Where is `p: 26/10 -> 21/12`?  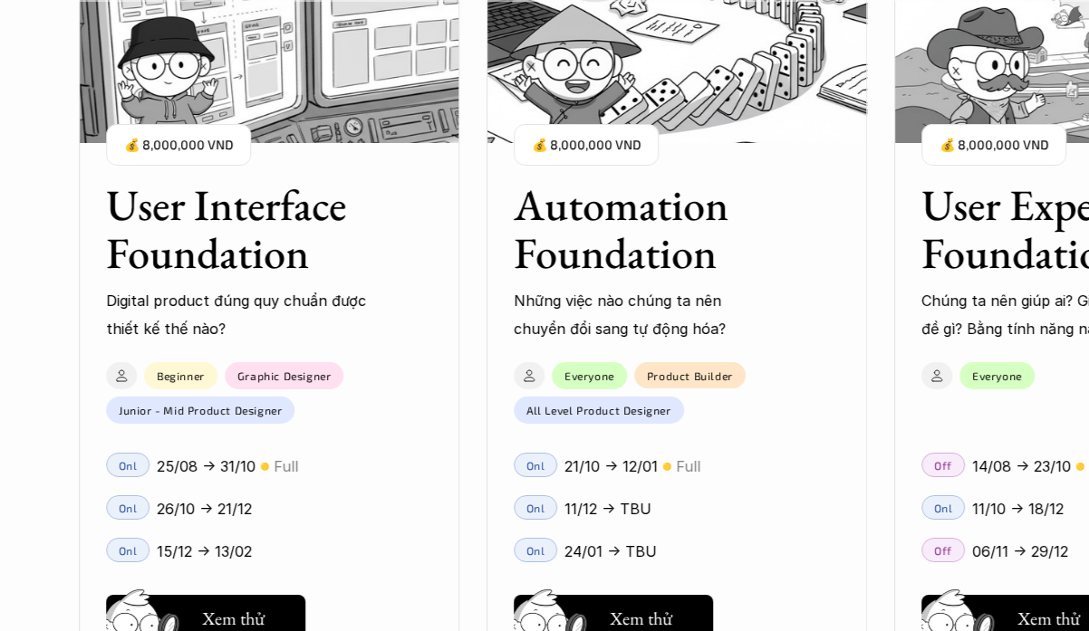
p: 26/10 -> 21/12 is located at coordinates (204, 509).